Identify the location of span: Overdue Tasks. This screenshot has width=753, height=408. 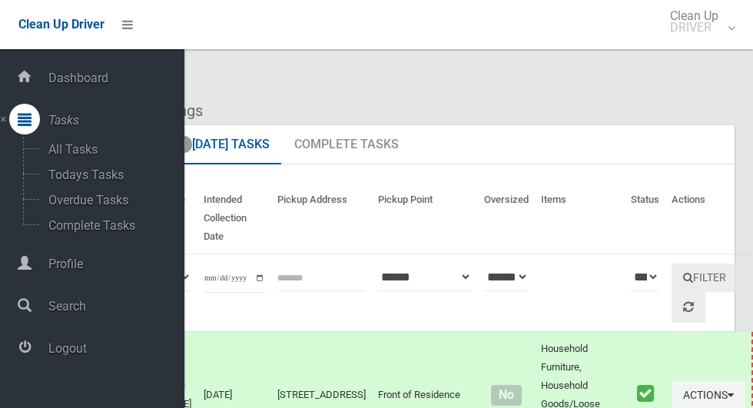
(108, 200).